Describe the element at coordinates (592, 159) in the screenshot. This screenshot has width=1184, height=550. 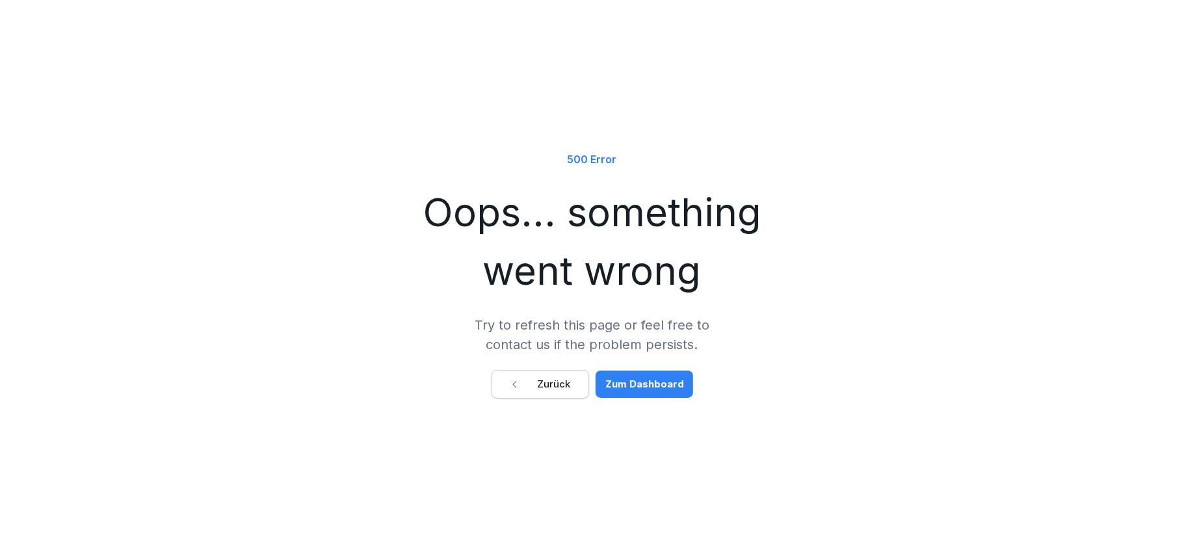
I see `p: 500 Error` at that location.